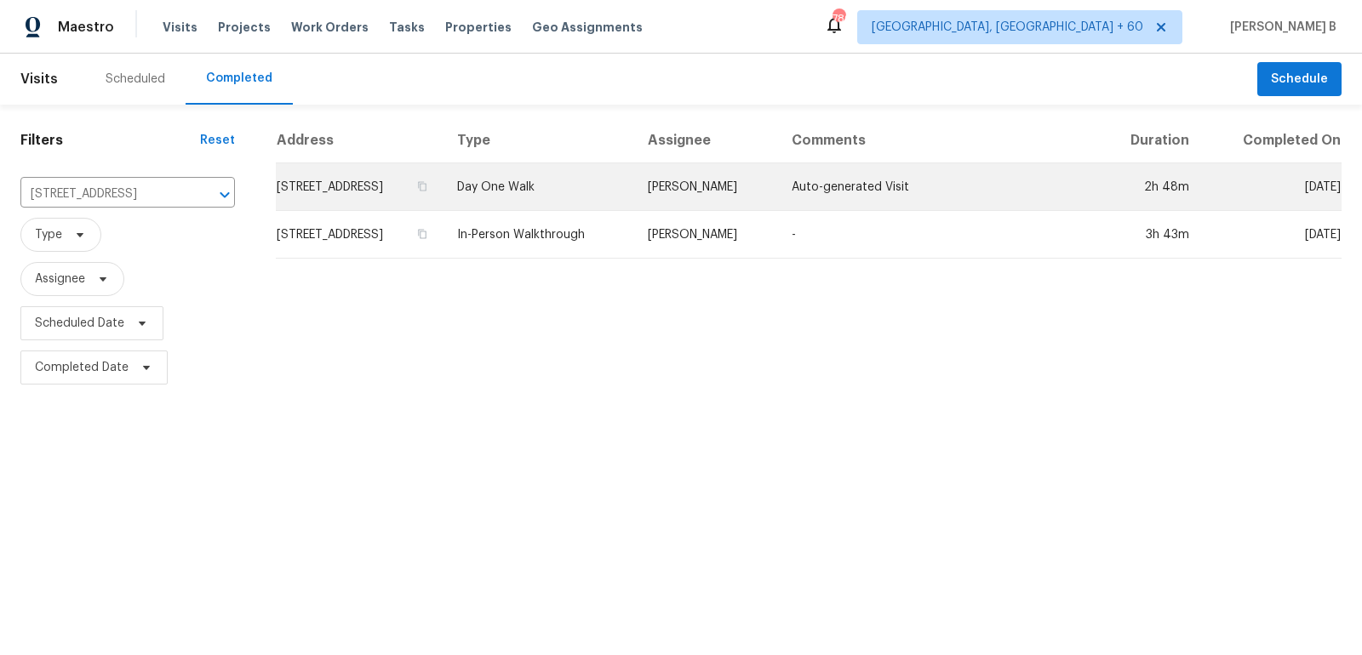 The image size is (1362, 655). I want to click on th: Duration, so click(1150, 140).